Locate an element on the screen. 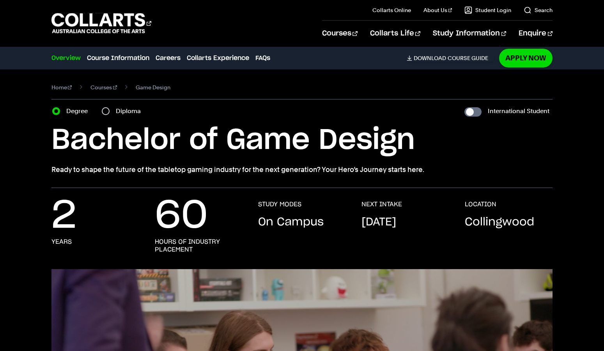 The image size is (604, 351). p: 60 is located at coordinates (181, 216).